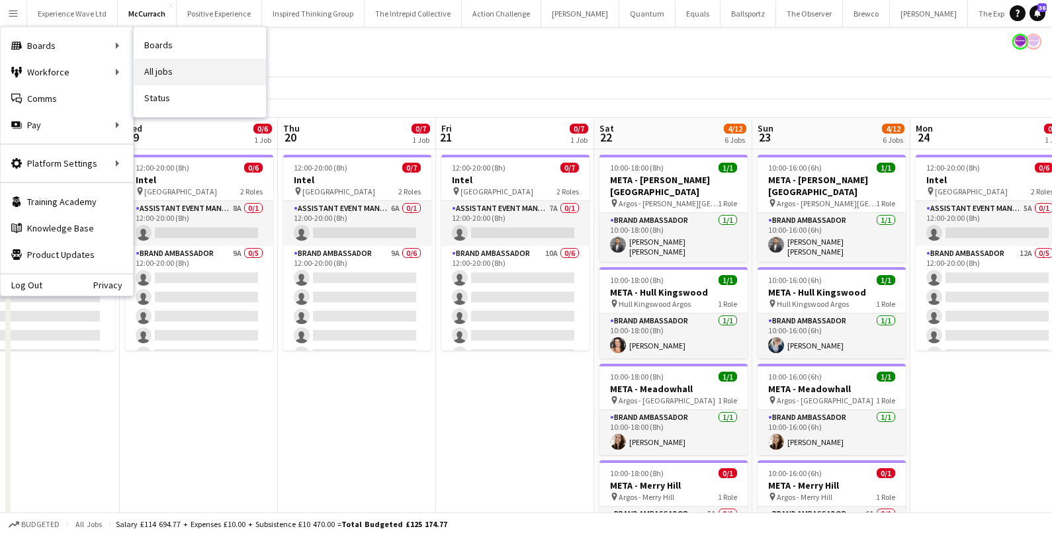 The height and width of the screenshot is (535, 1052). I want to click on div: Workforce, so click(67, 72).